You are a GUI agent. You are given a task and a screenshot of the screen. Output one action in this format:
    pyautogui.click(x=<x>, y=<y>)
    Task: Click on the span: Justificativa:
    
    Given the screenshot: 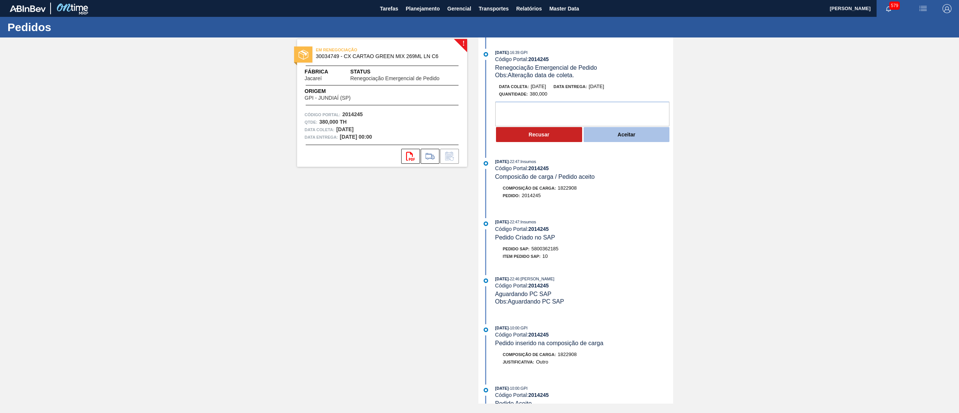 What is the action you would take?
    pyautogui.click(x=518, y=362)
    